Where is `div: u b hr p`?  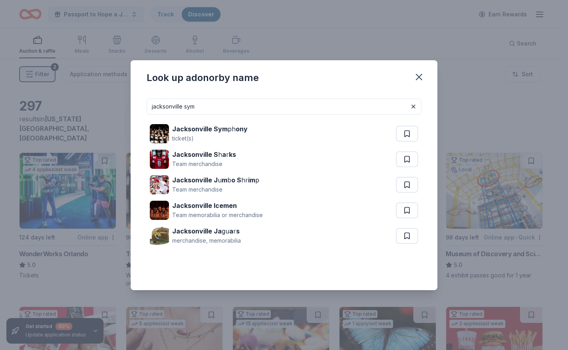
div: u b hr p is located at coordinates (216, 180).